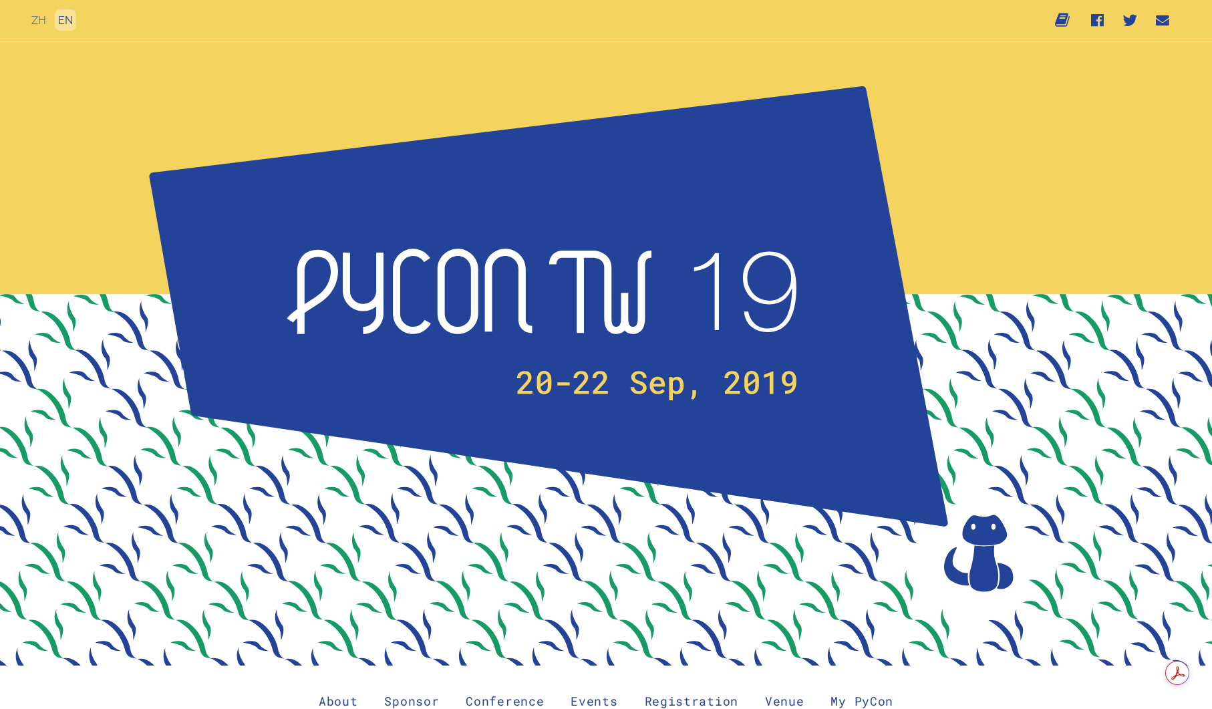 This screenshot has width=1212, height=709. Describe the element at coordinates (39, 20) in the screenshot. I see `button: ZH` at that location.